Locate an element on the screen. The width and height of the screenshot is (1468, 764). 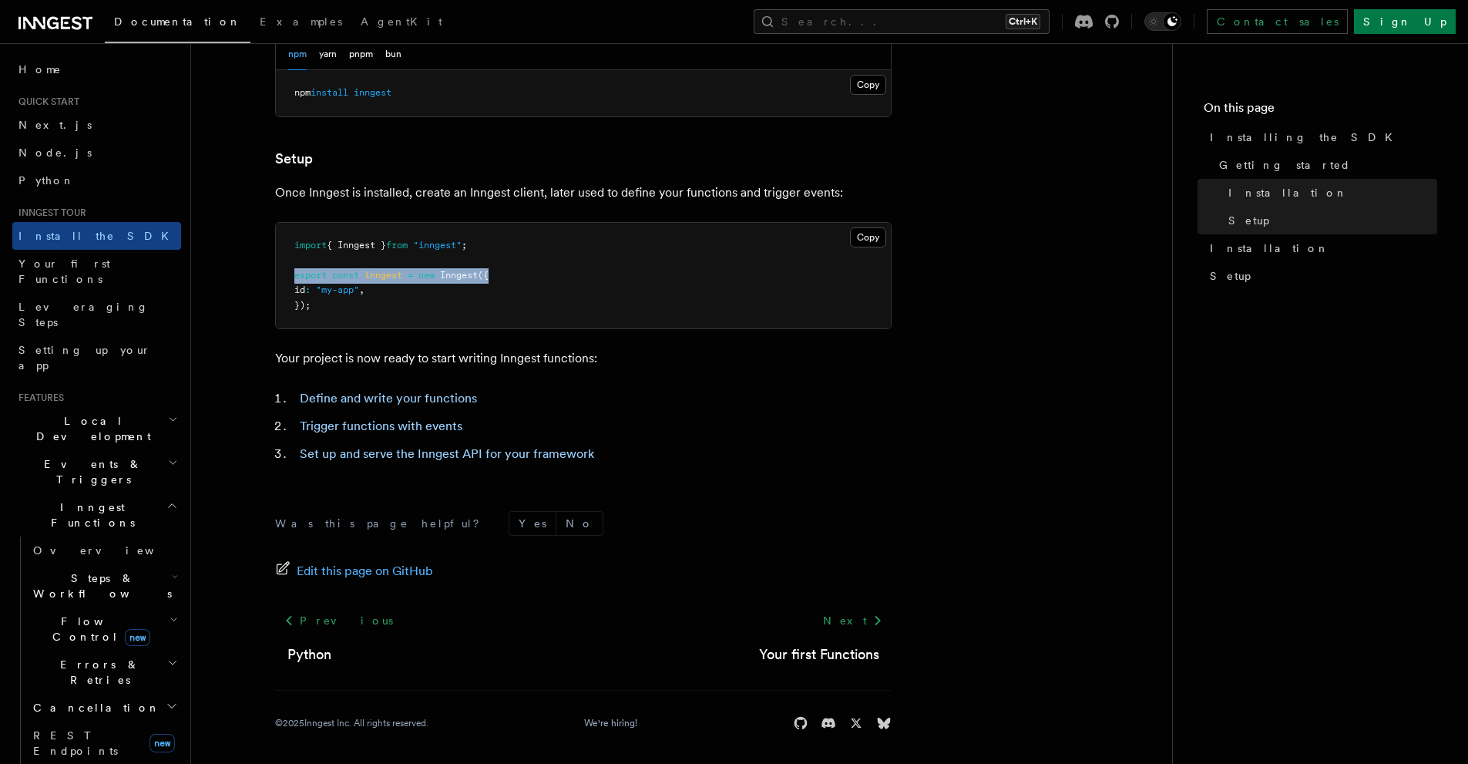
button: Local Development is located at coordinates (96, 429).